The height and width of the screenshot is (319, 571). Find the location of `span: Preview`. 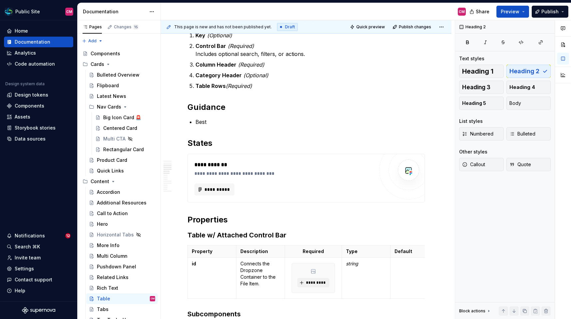

span: Preview is located at coordinates (510, 12).